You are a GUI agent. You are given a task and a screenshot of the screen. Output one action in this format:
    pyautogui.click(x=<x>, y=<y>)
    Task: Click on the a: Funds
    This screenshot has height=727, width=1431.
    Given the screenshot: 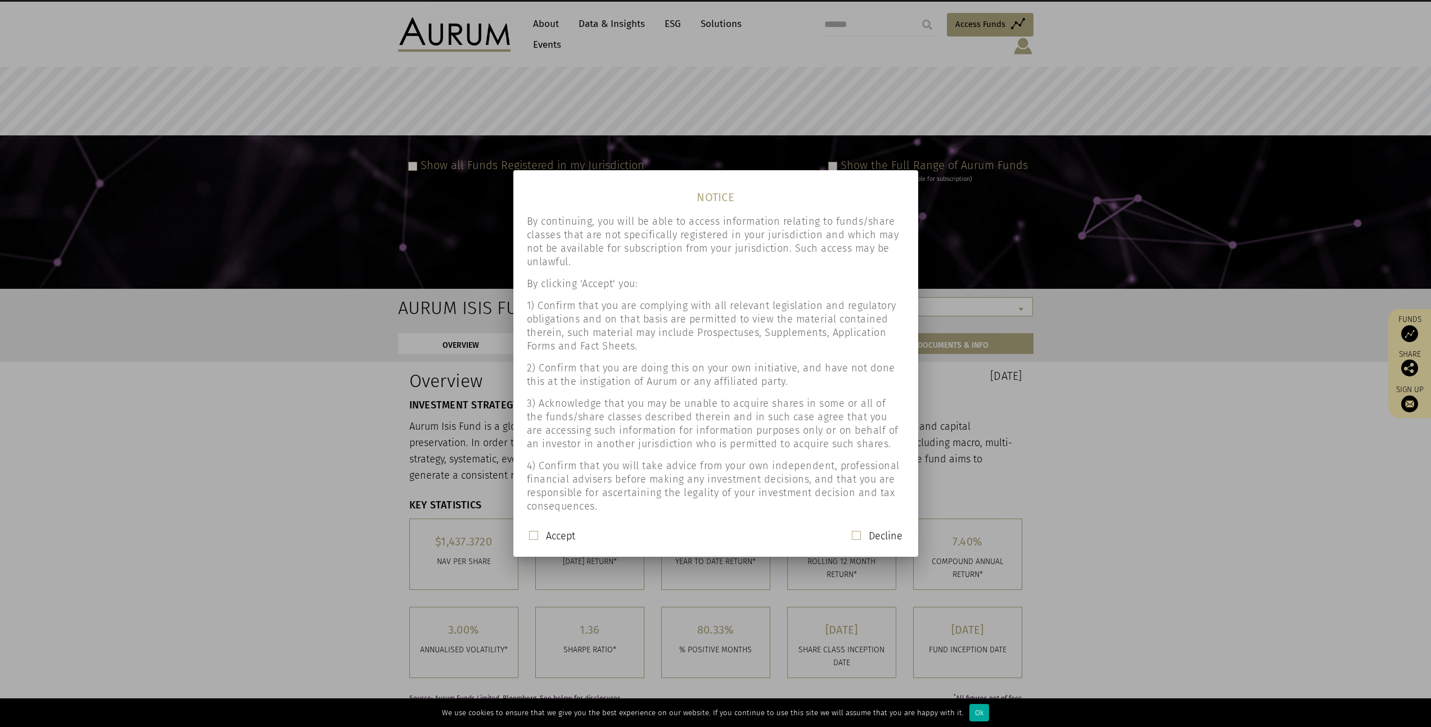 What is the action you would take?
    pyautogui.click(x=1409, y=328)
    